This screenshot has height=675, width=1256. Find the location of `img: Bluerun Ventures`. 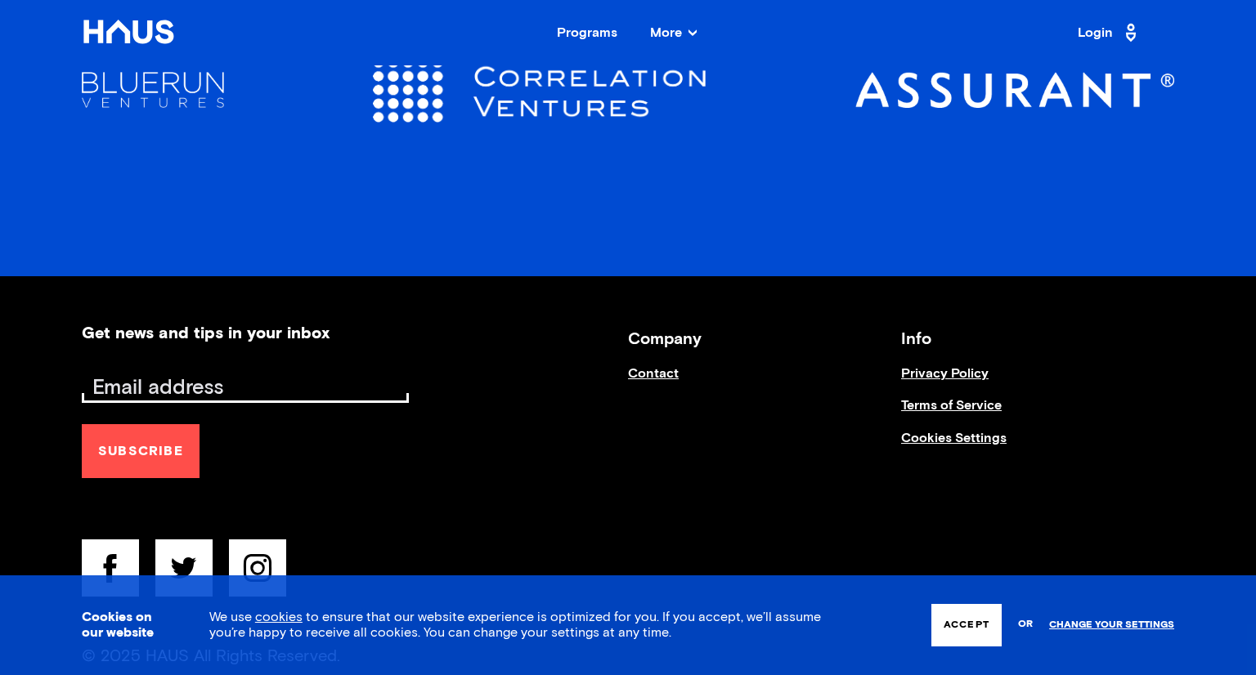

img: Bluerun Ventures is located at coordinates (153, 90).